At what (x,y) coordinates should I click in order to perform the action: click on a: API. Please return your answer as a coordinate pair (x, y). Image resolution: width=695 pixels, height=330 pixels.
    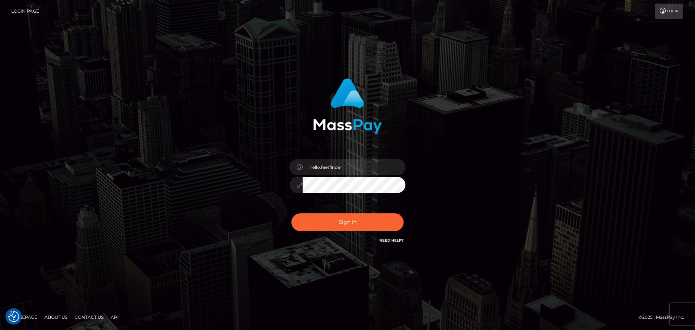
    Looking at the image, I should click on (115, 317).